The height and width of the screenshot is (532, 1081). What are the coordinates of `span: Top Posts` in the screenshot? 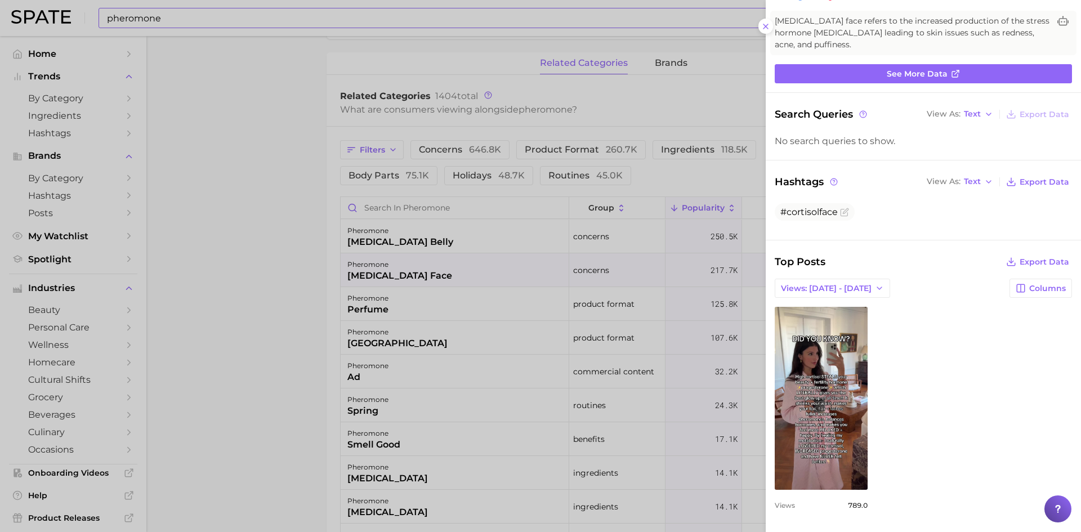 It's located at (800, 262).